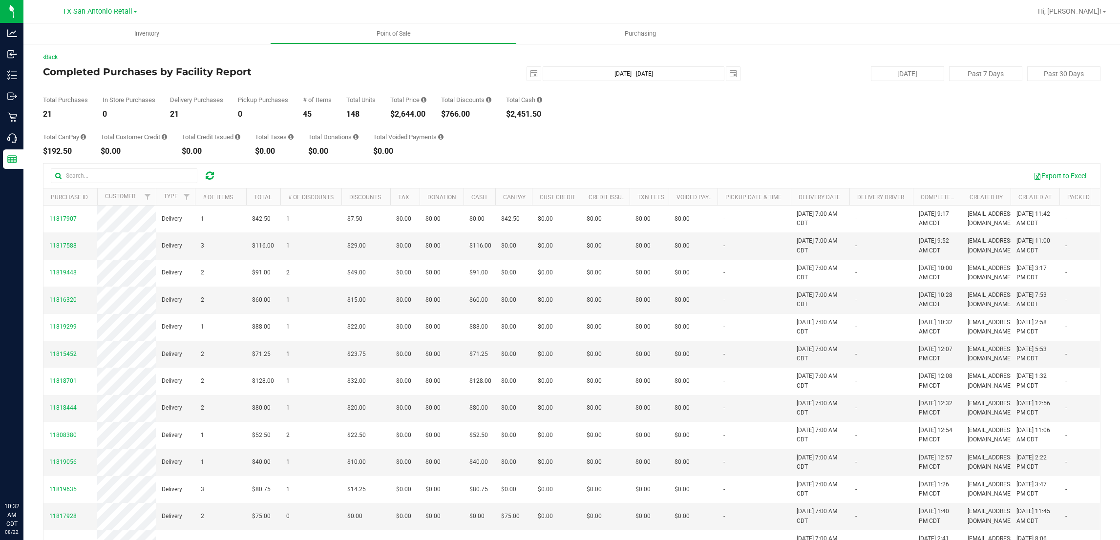  Describe the element at coordinates (466, 100) in the screenshot. I see `div: Total Discounts` at that location.